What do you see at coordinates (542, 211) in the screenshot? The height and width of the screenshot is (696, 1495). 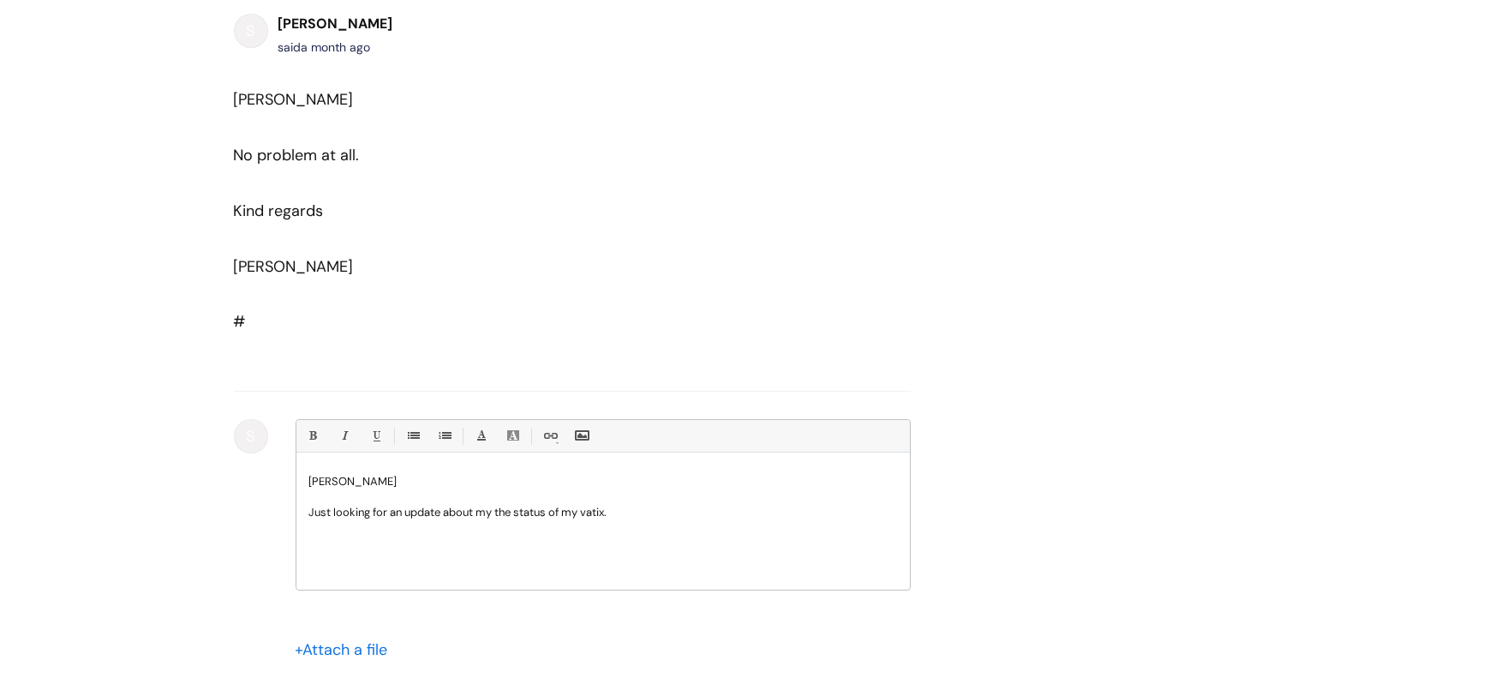 I see `div: Kind regards` at bounding box center [542, 211].